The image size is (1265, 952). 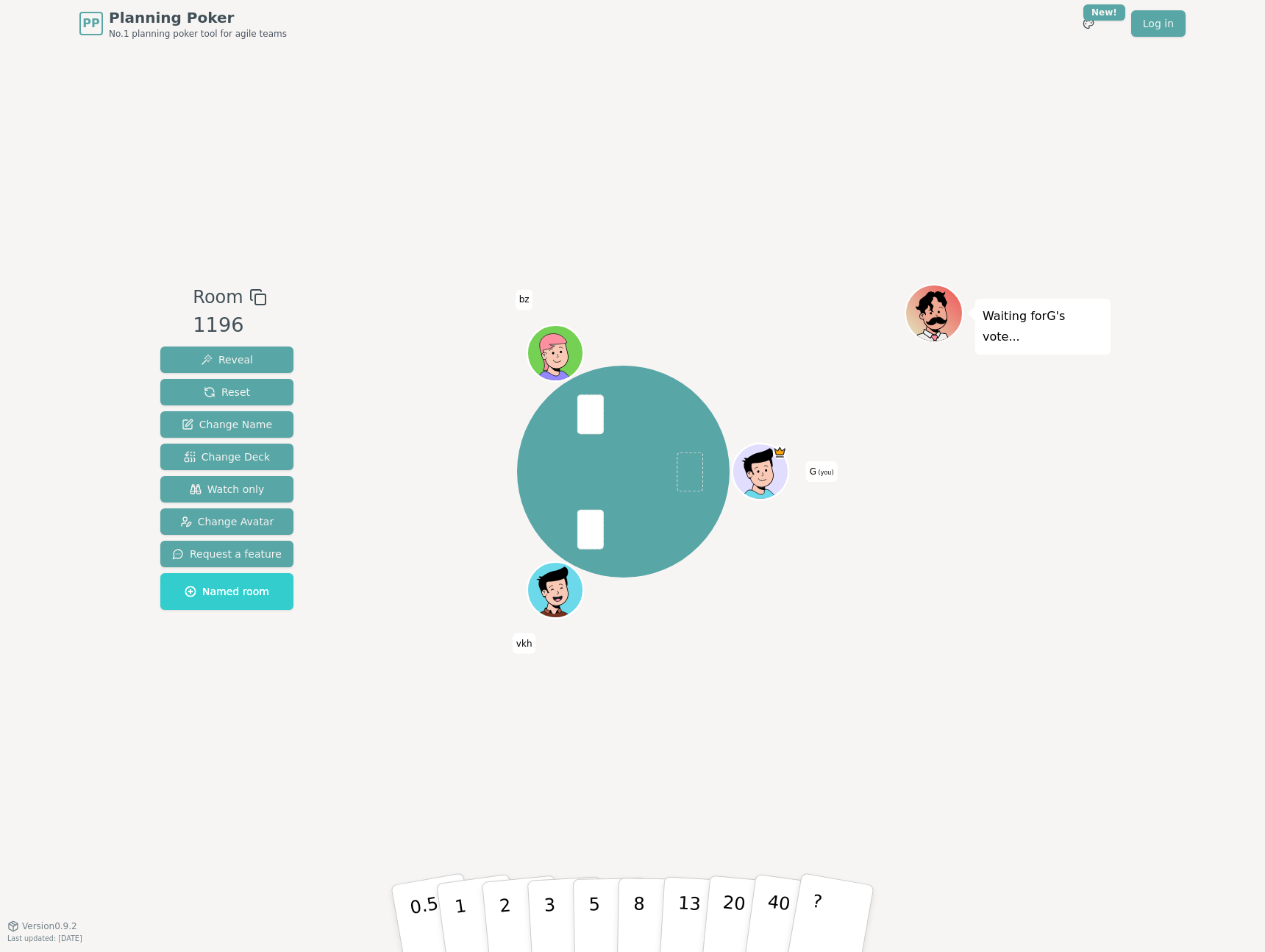 What do you see at coordinates (1089, 24) in the screenshot?
I see `button: New!` at bounding box center [1089, 24].